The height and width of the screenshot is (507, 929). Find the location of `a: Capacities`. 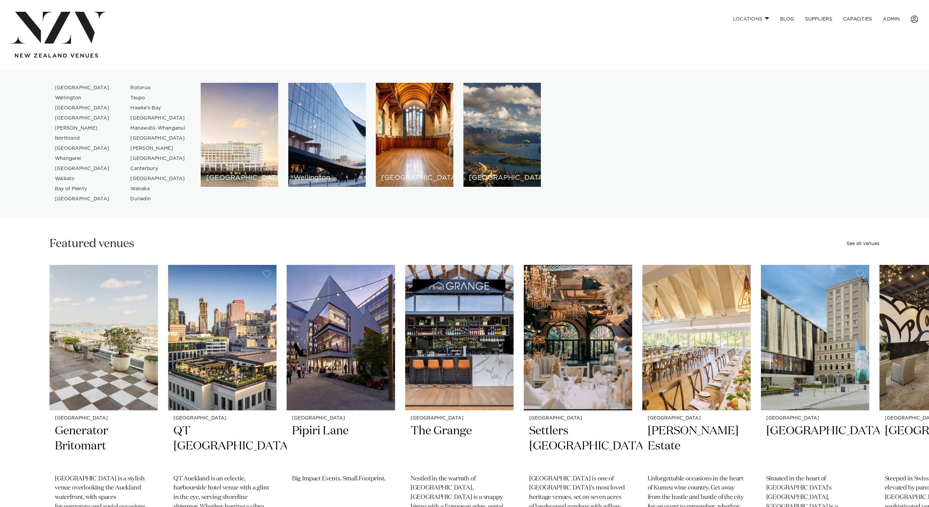

a: Capacities is located at coordinates (858, 19).